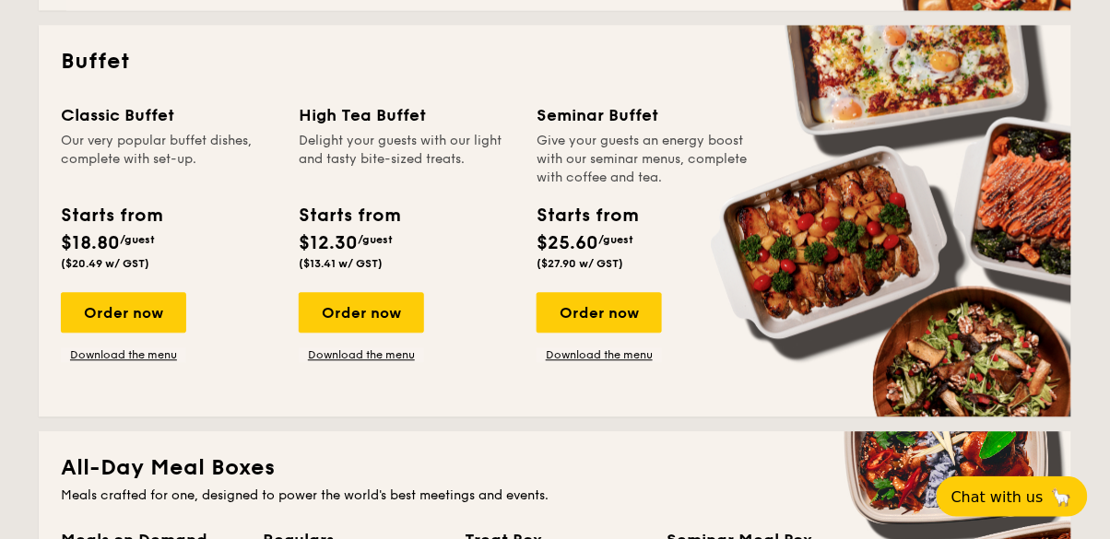 The height and width of the screenshot is (539, 1110). What do you see at coordinates (555, 496) in the screenshot?
I see `div: Meals crafted for one, designed to power the world's best meetings and events.` at bounding box center [555, 496].